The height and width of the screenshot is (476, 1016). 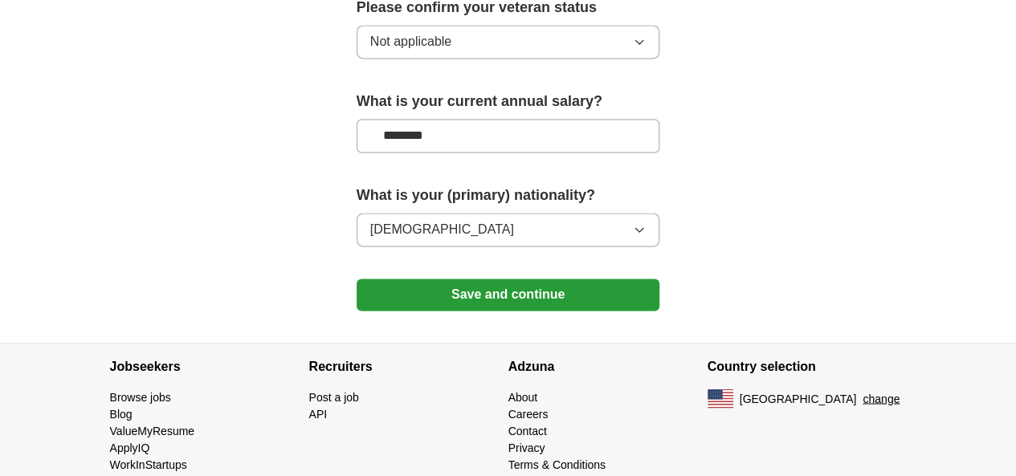 What do you see at coordinates (141, 397) in the screenshot?
I see `a: Browse jobs` at bounding box center [141, 397].